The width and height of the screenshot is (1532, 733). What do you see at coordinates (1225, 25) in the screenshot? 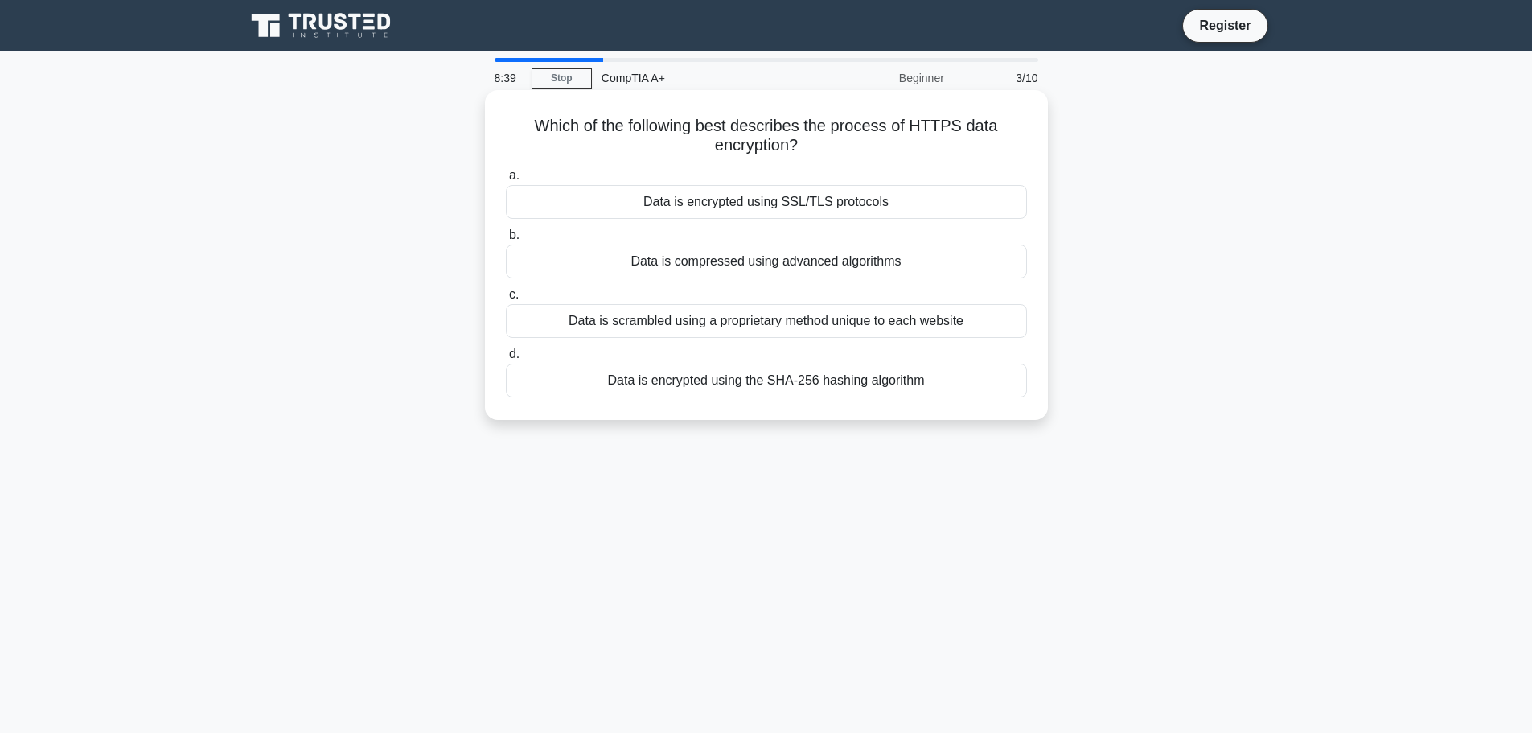
I see `a: Register` at bounding box center [1225, 25].